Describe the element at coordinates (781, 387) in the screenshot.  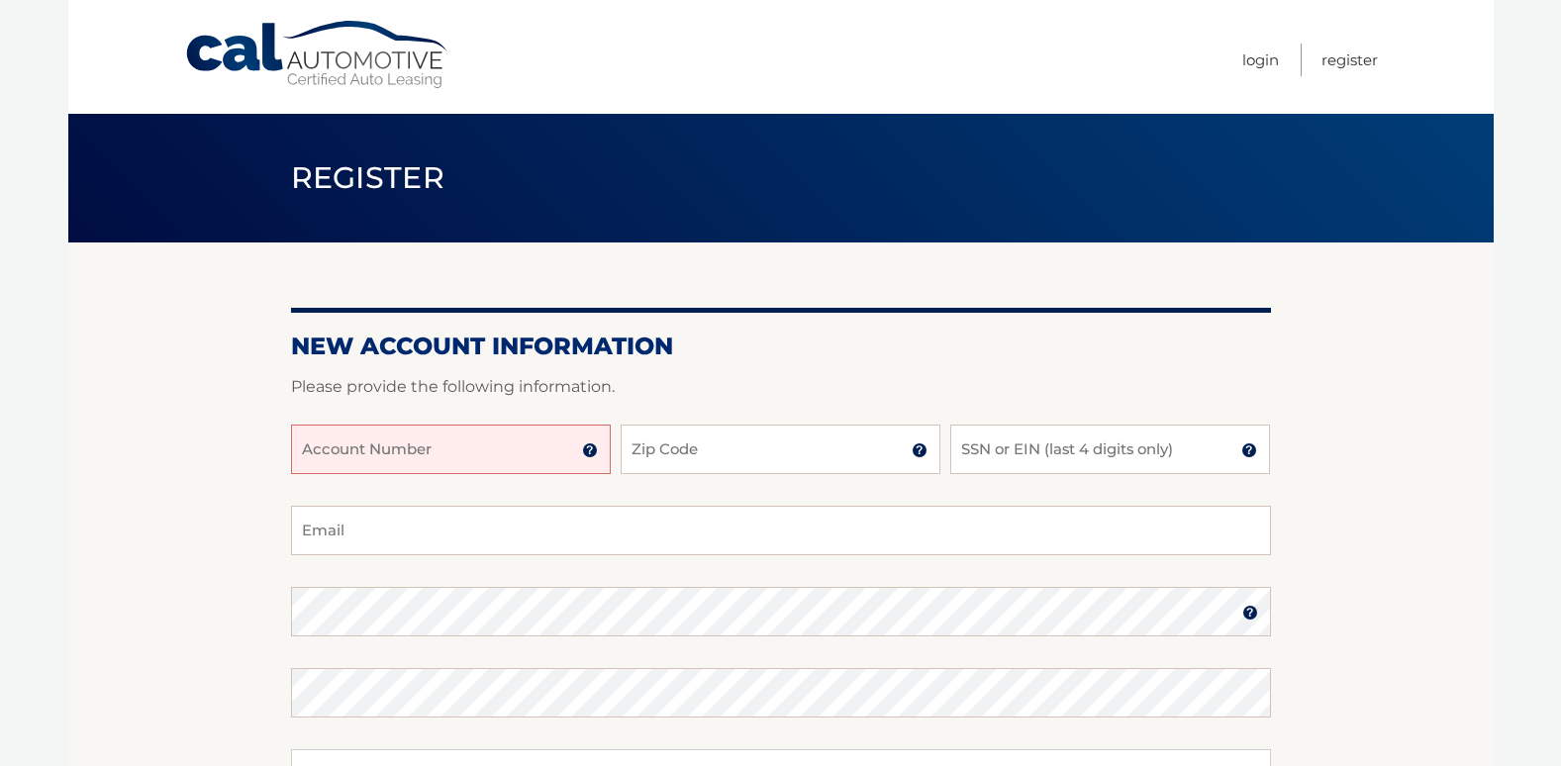
I see `p: Please provide the following information.` at that location.